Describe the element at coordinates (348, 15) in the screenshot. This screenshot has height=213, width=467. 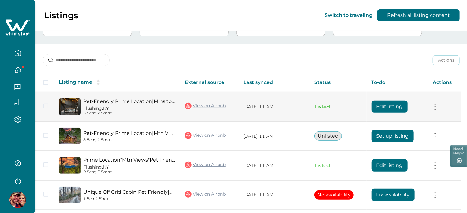
I see `button: Switch to traveling` at that location.